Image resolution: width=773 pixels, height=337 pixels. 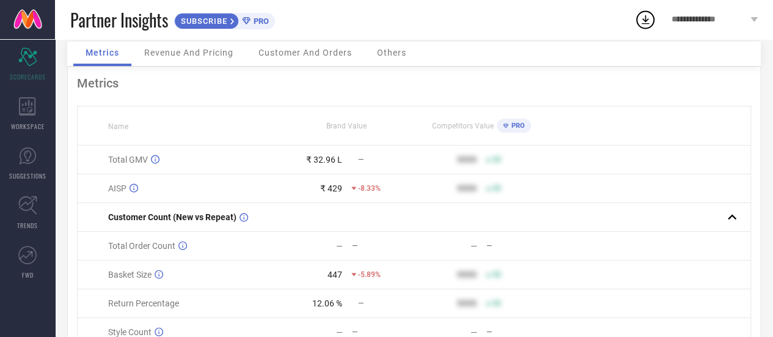 What do you see at coordinates (414, 83) in the screenshot?
I see `div: Metrics` at bounding box center [414, 83].